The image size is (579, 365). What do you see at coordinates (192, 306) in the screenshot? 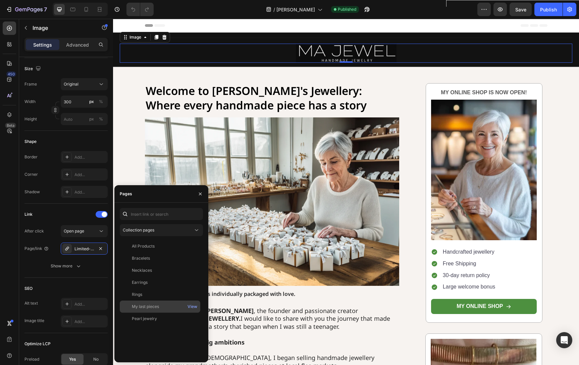
I see `div: View` at bounding box center [192, 306].